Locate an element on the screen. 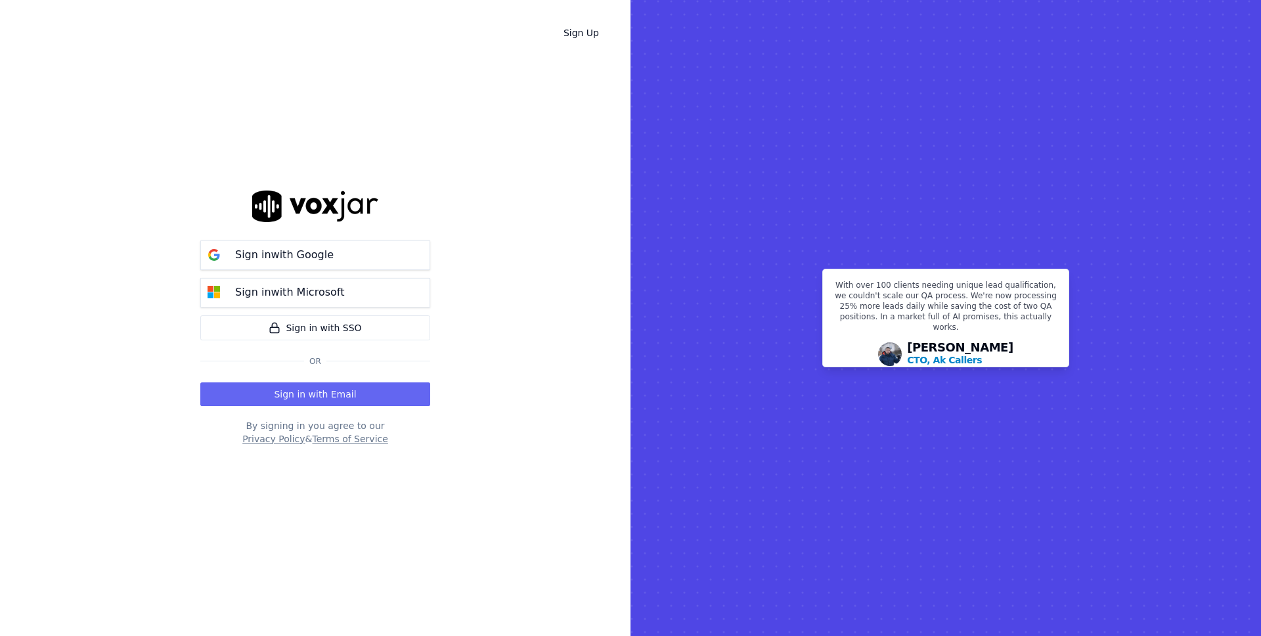 This screenshot has width=1261, height=636. img: google Sign in button is located at coordinates (214, 255).